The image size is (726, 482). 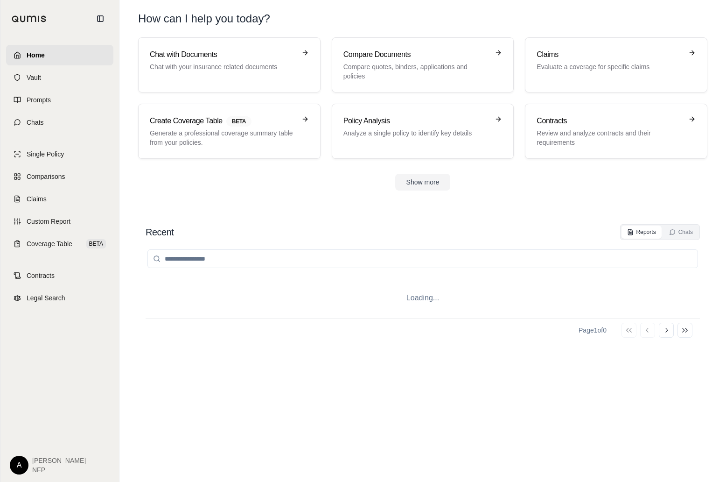 What do you see at coordinates (46, 298) in the screenshot?
I see `span: Legal Search` at bounding box center [46, 298].